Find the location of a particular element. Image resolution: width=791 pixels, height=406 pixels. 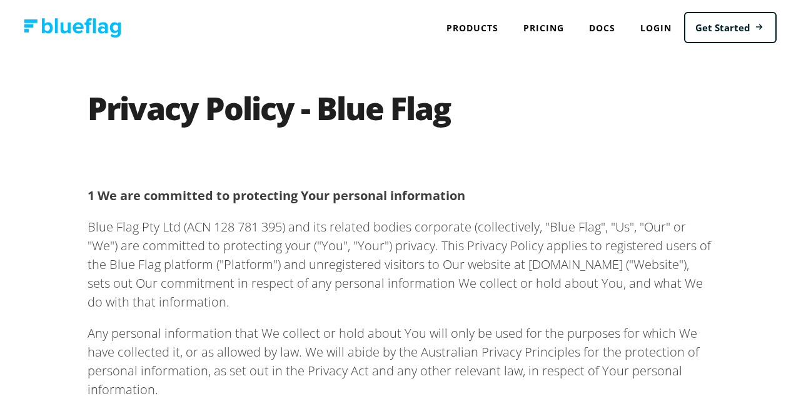

a: Docs is located at coordinates (602, 25).